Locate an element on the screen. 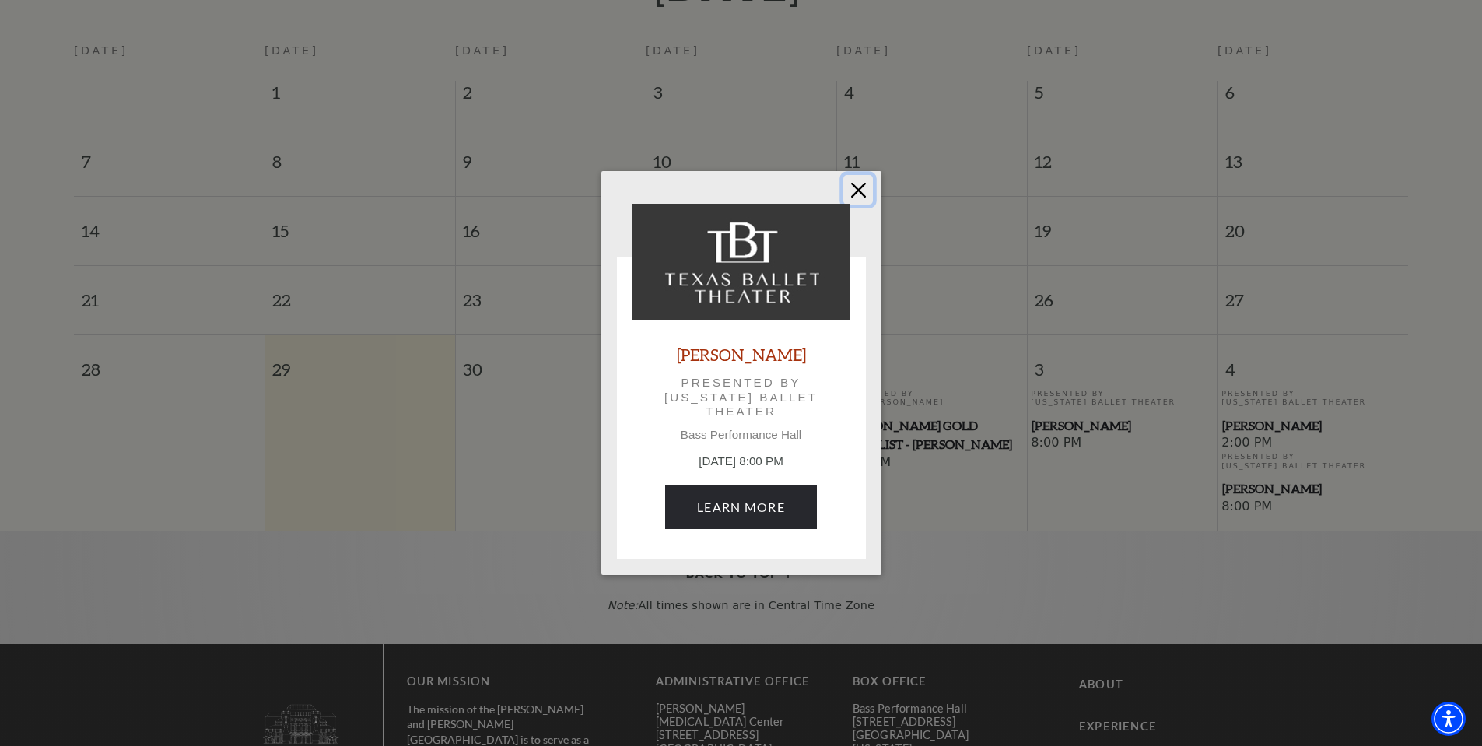 Image resolution: width=1482 pixels, height=746 pixels. img: Peter Pan is located at coordinates (741, 262).